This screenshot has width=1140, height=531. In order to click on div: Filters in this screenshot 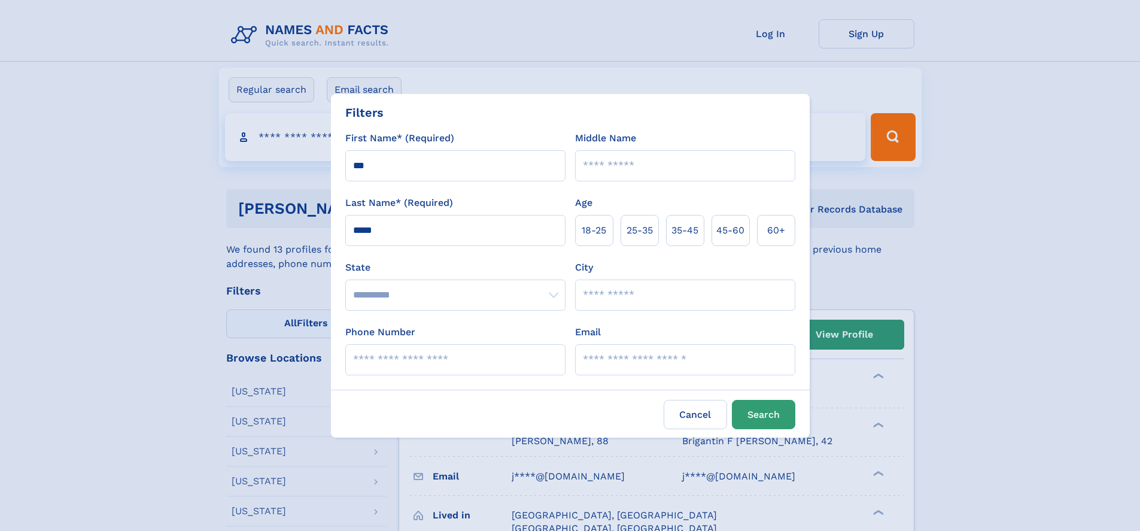, I will do `click(364, 112)`.